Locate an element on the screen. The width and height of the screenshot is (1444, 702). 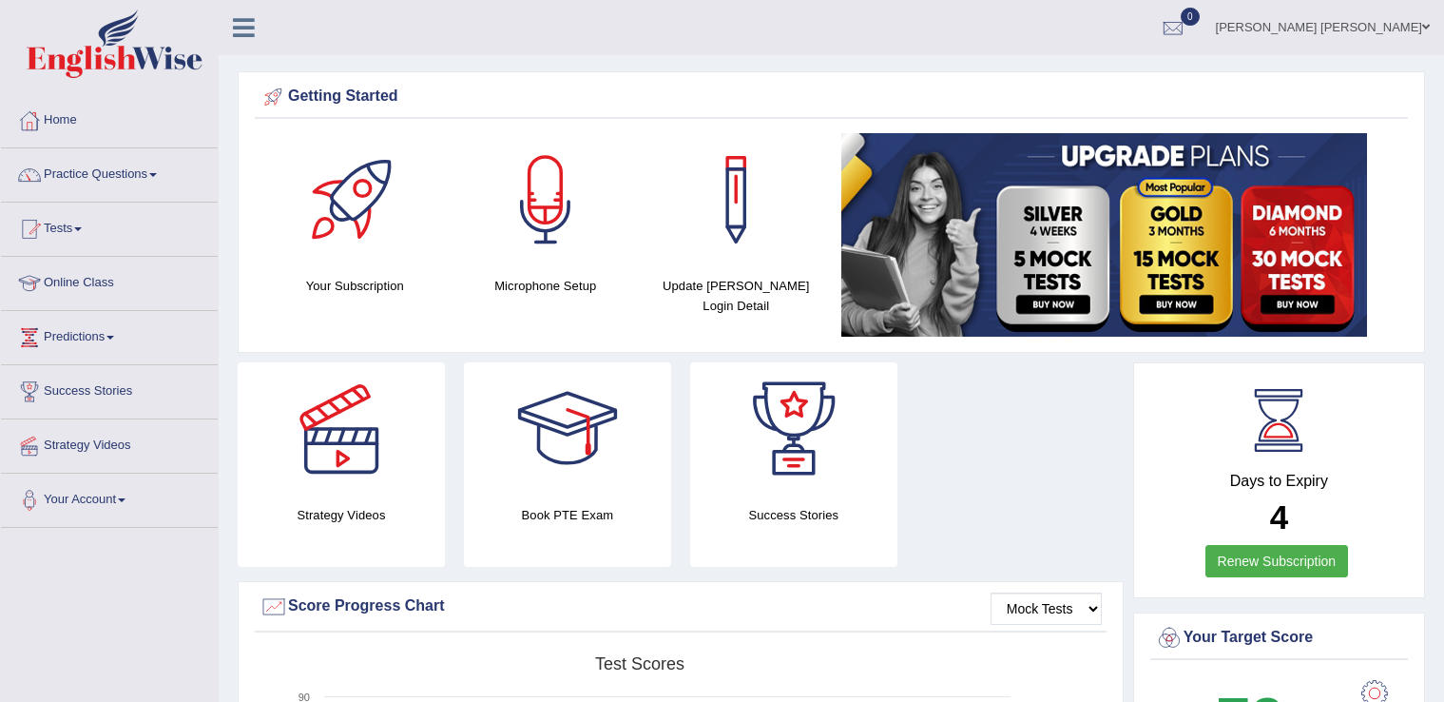
a: Success Stories is located at coordinates (109, 389).